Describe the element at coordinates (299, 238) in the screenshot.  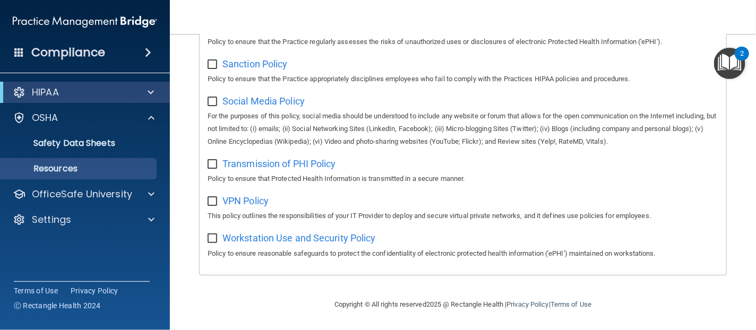
I see `span: Workstation Use and Security Policy` at that location.